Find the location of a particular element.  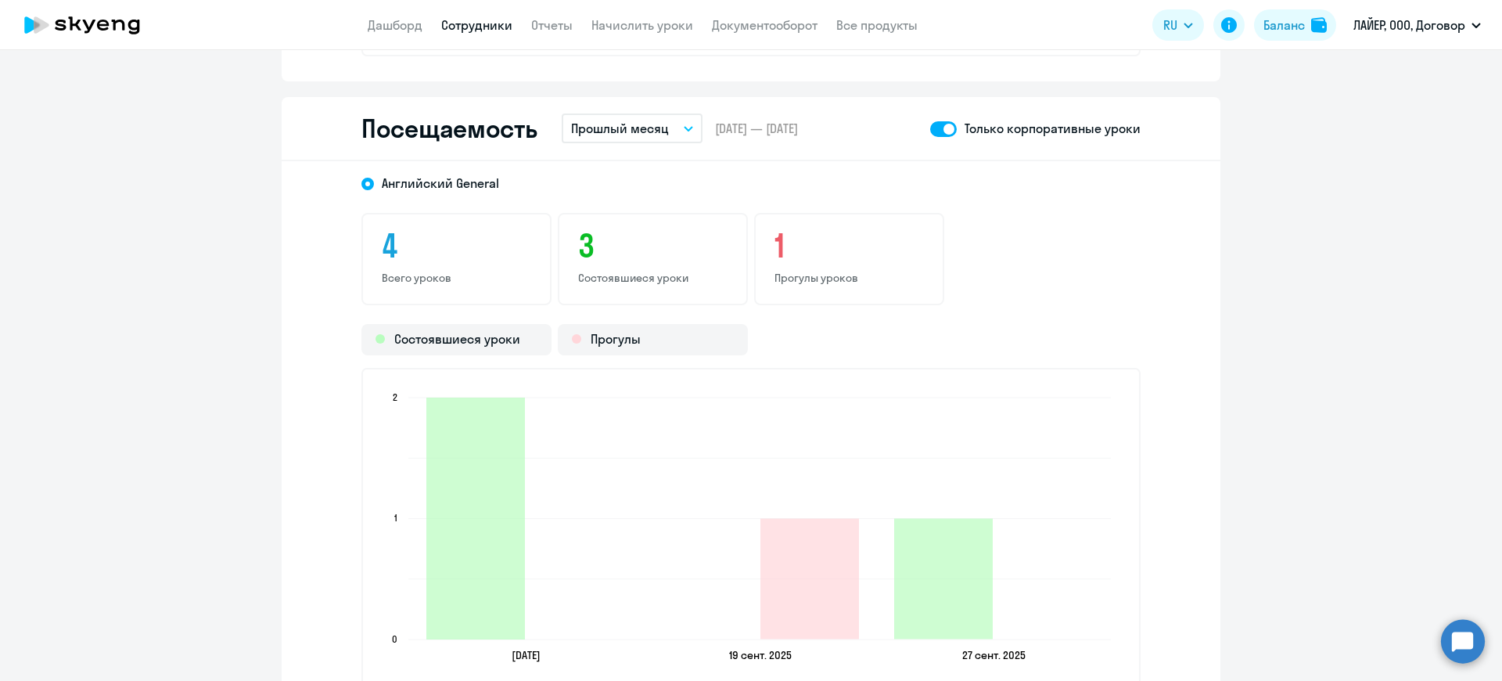

a: Документооборот is located at coordinates (764, 25).